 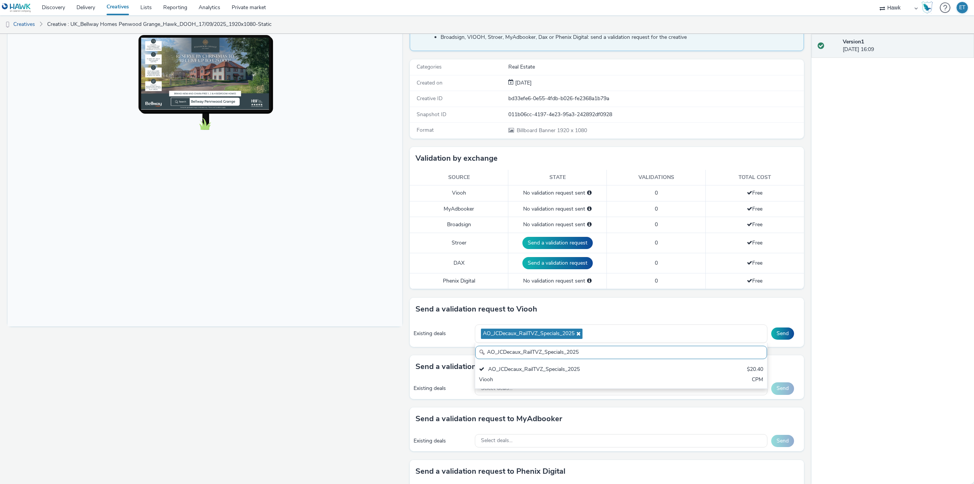 I want to click on h3: Send a validation request to Phenix Digital, so click(x=491, y=471).